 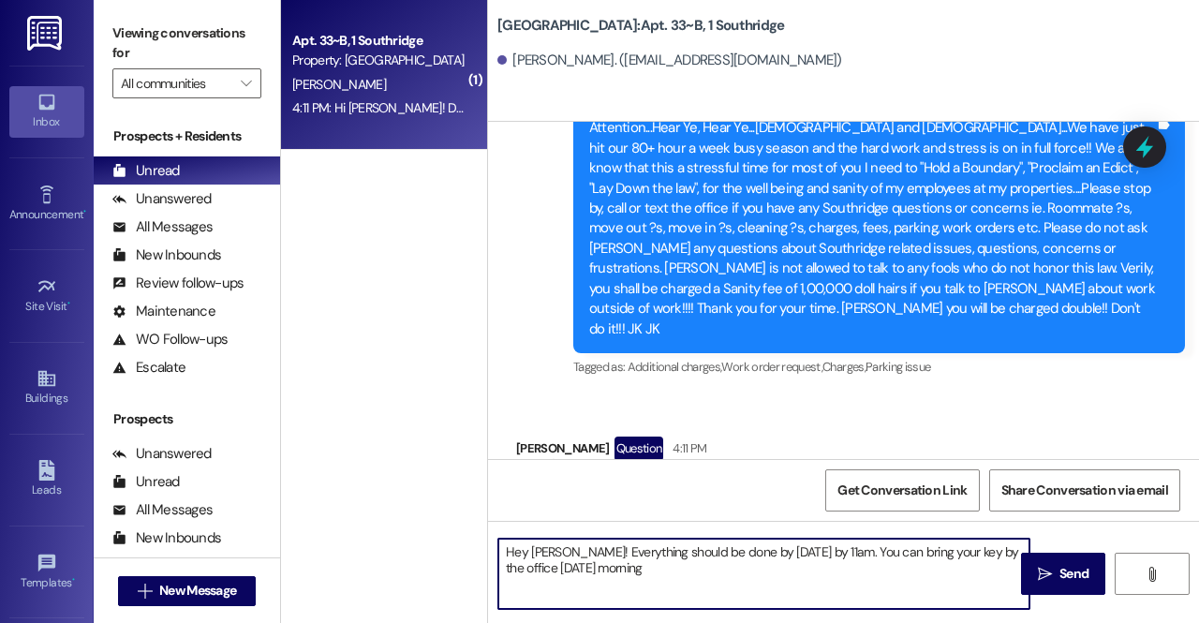 What do you see at coordinates (47, 296) in the screenshot?
I see `a: Site Visit •` at bounding box center [47, 296].